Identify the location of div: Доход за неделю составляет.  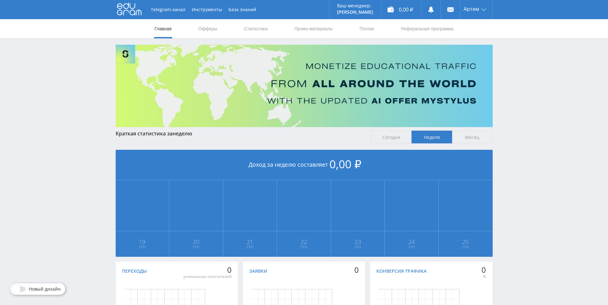
(304, 165).